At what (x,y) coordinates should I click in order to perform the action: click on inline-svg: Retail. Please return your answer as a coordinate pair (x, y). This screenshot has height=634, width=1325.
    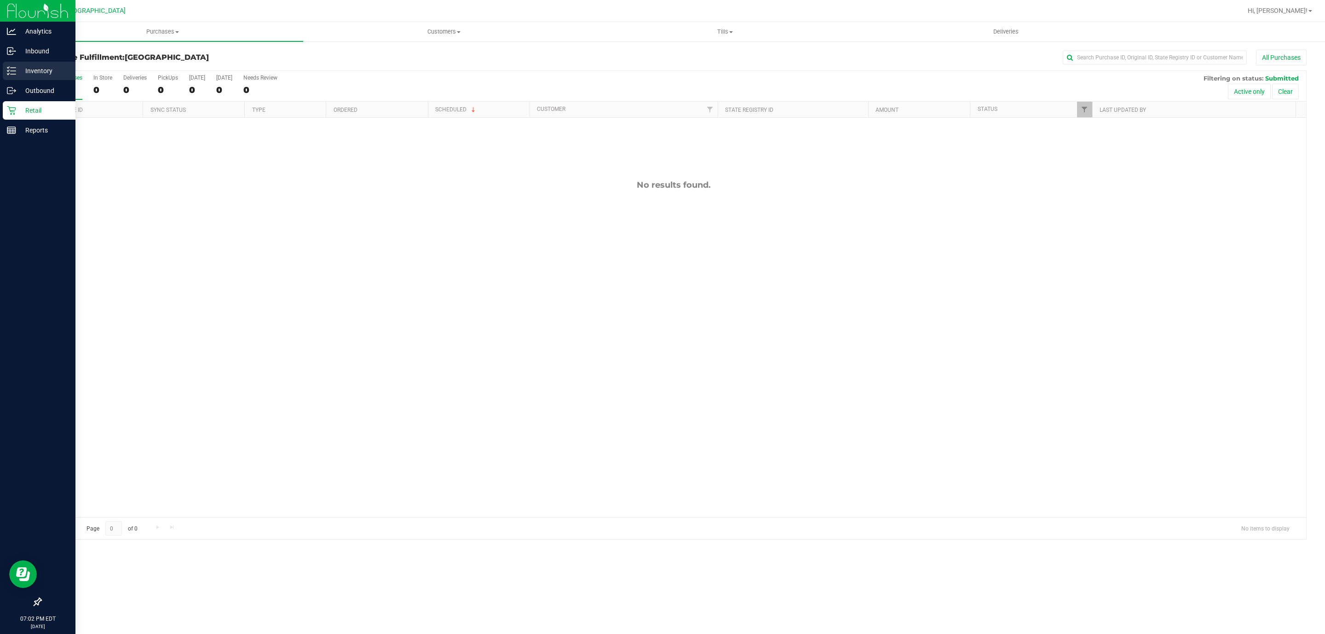
    Looking at the image, I should click on (12, 110).